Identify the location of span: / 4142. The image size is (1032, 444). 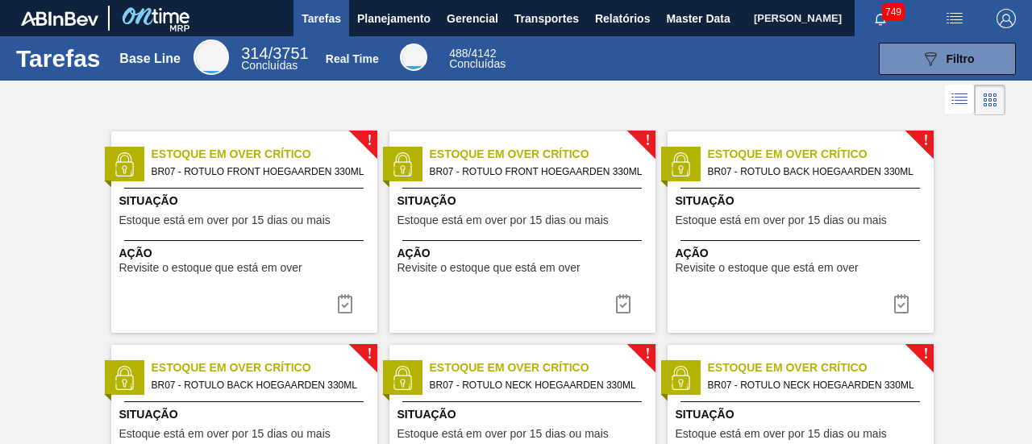
(473, 53).